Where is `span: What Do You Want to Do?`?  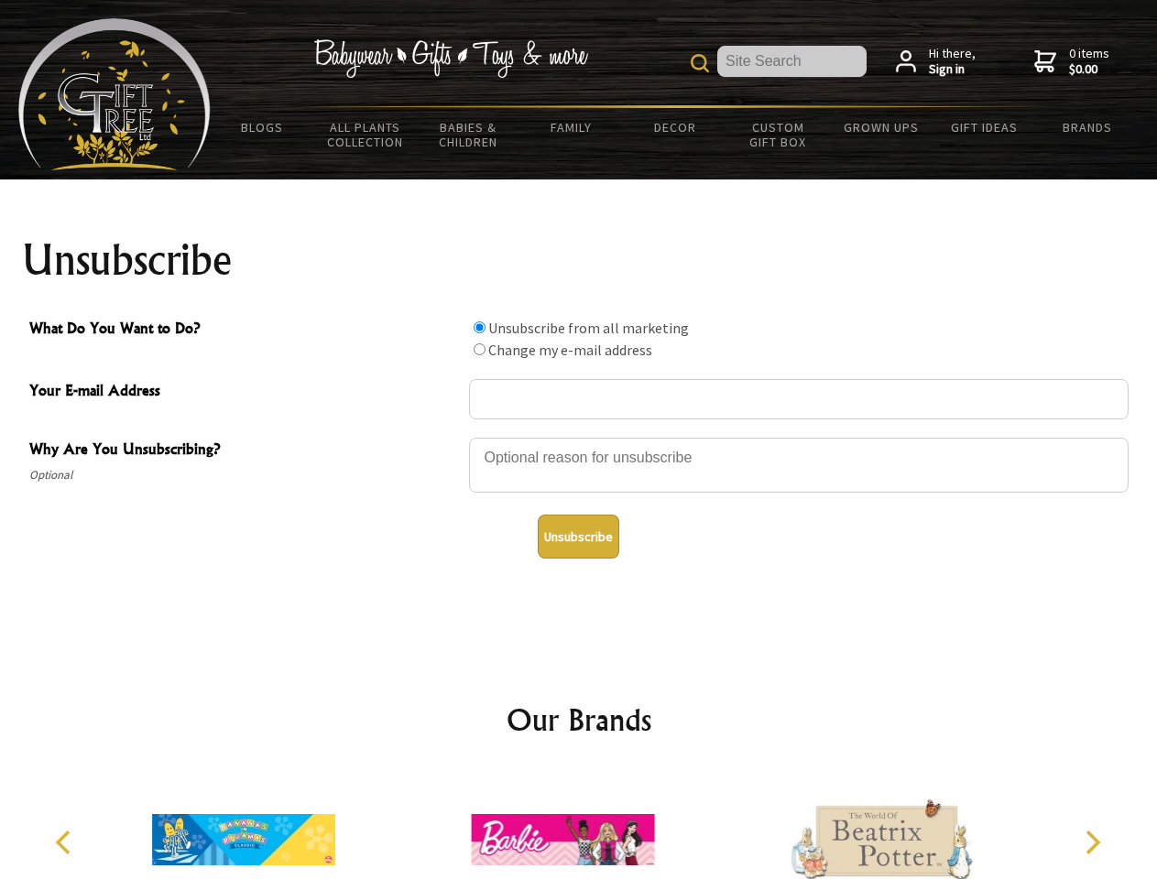
span: What Do You Want to Do? is located at coordinates (245, 330).